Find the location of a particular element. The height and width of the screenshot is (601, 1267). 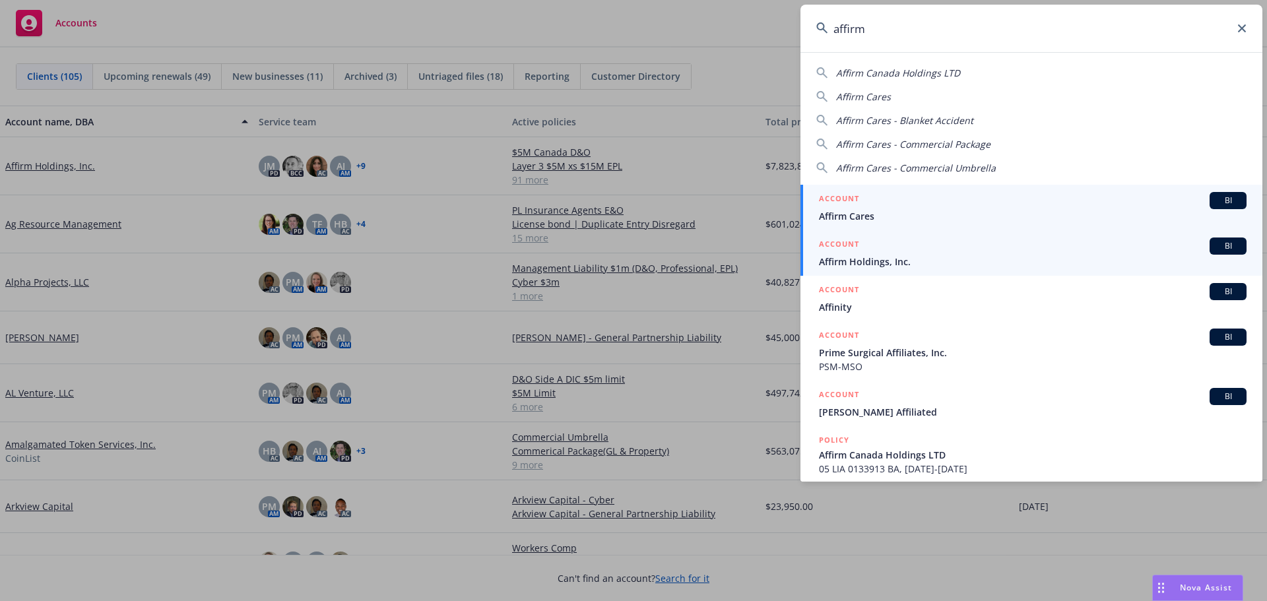

a: ACCOUNTBIAffirm Holdings, Inc. is located at coordinates (1032, 253).